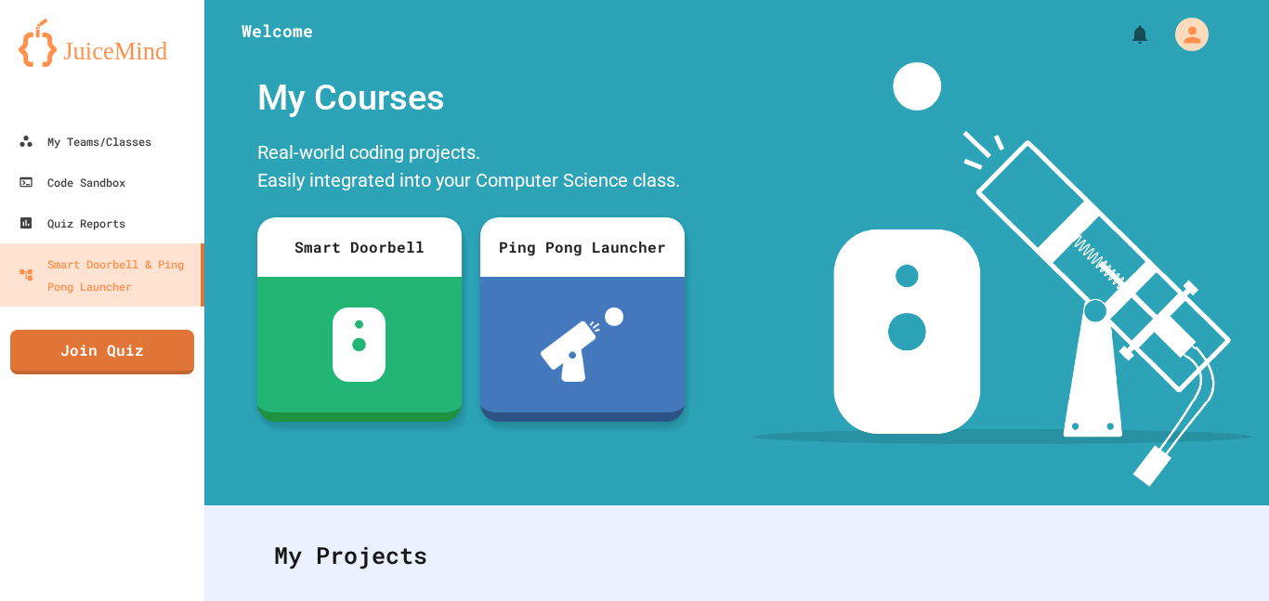  I want to click on div: Smart Doorbell & Ping Pong Launcher, so click(106, 275).